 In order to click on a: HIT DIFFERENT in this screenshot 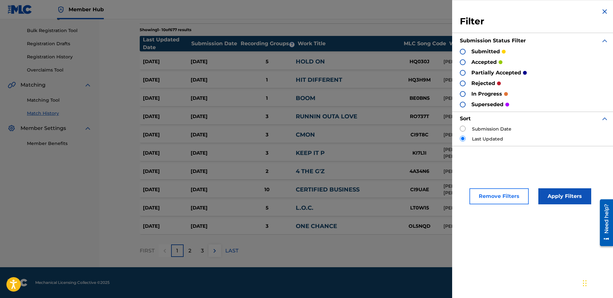, I will do `click(319, 80)`.